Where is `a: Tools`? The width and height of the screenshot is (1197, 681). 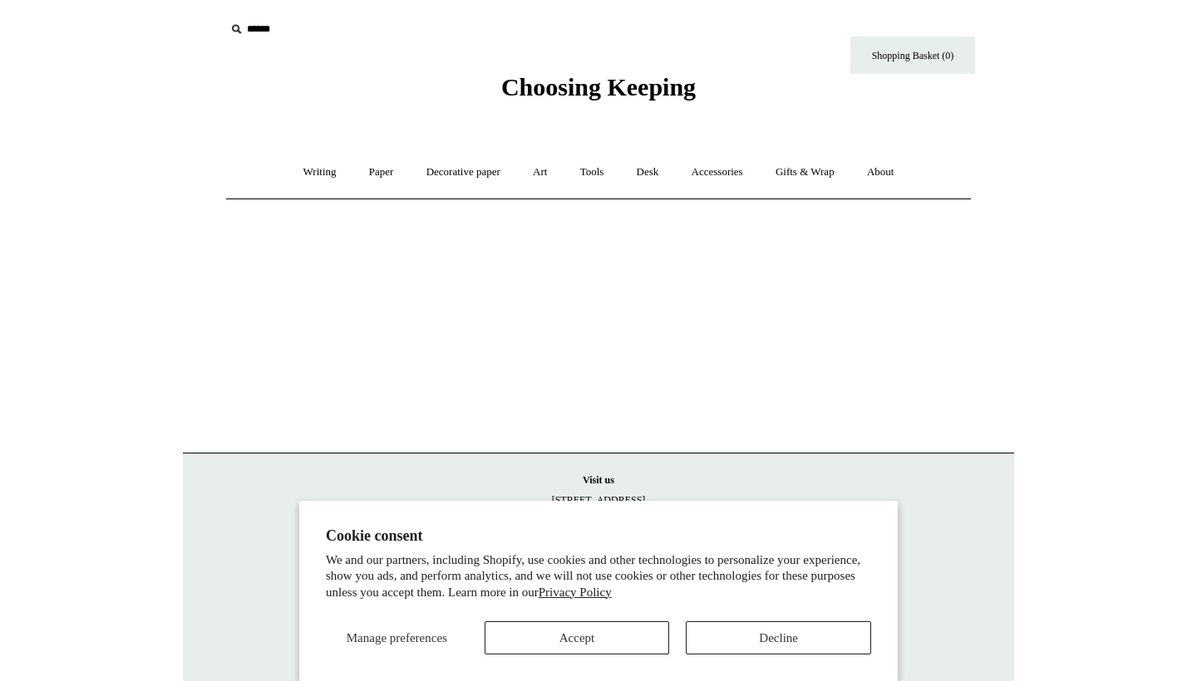 a: Tools is located at coordinates (592, 172).